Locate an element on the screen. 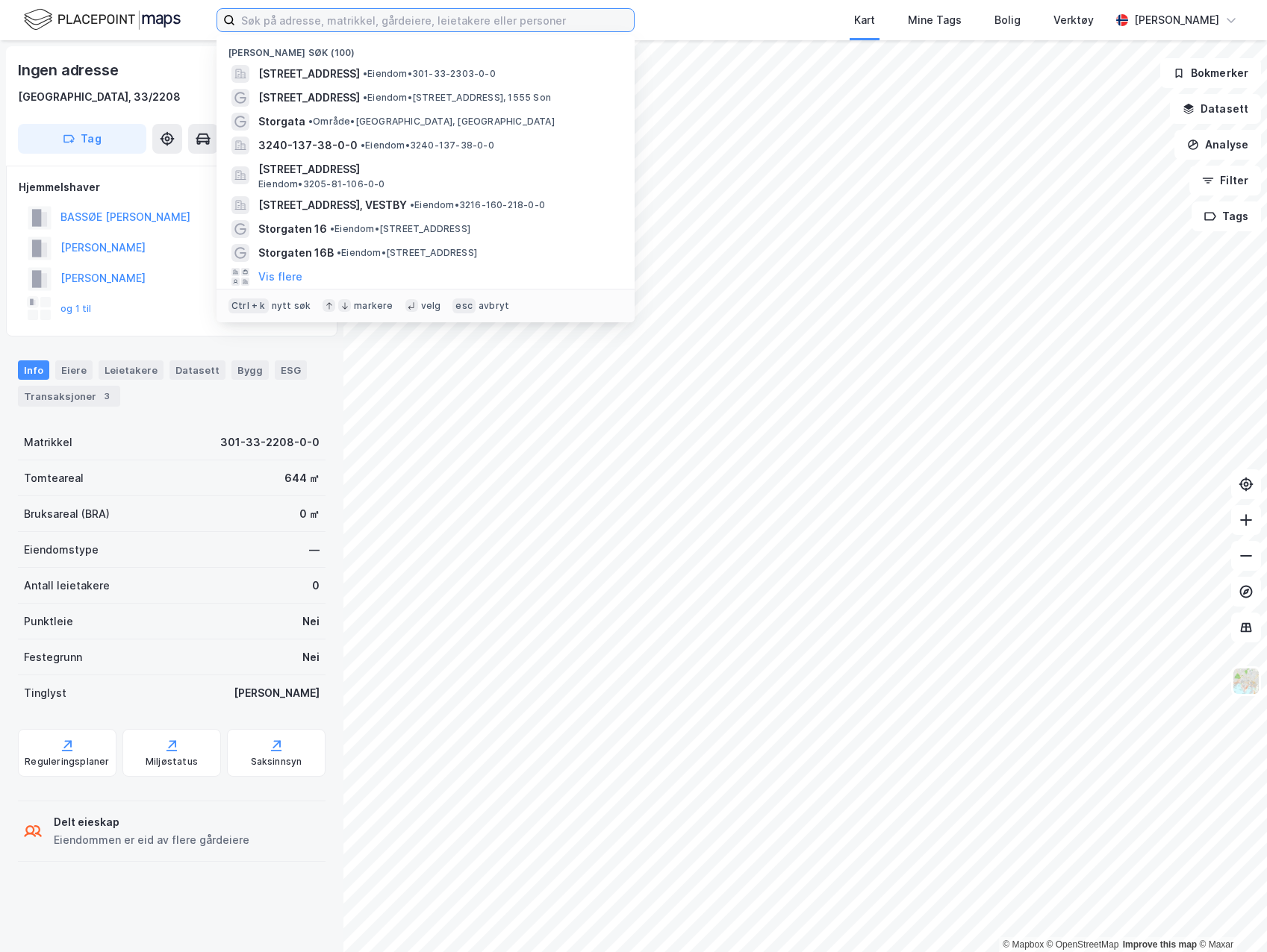 This screenshot has width=1267, height=952. button: Tag is located at coordinates (82, 139).